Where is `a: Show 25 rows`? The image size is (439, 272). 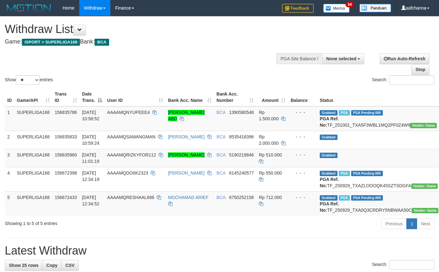
a: Show 25 rows is located at coordinates (23, 265).